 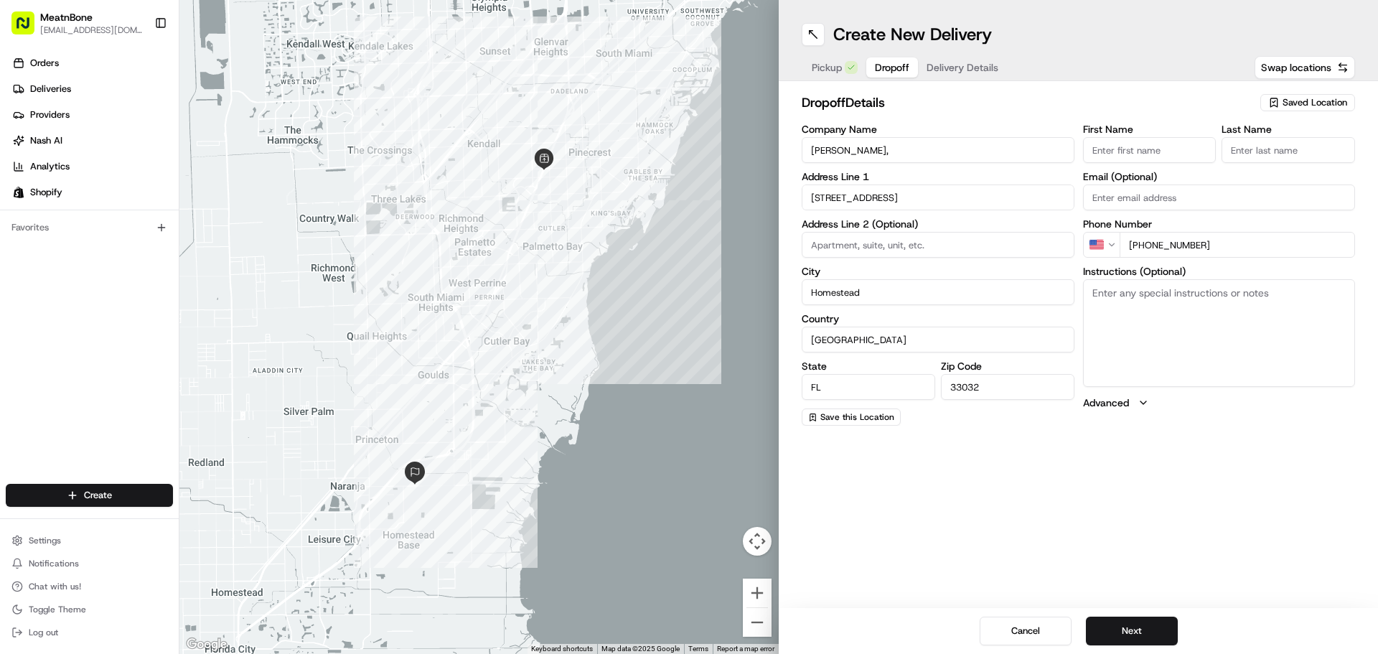 What do you see at coordinates (938, 292) in the screenshot?
I see `input: Enter city` at bounding box center [938, 292].